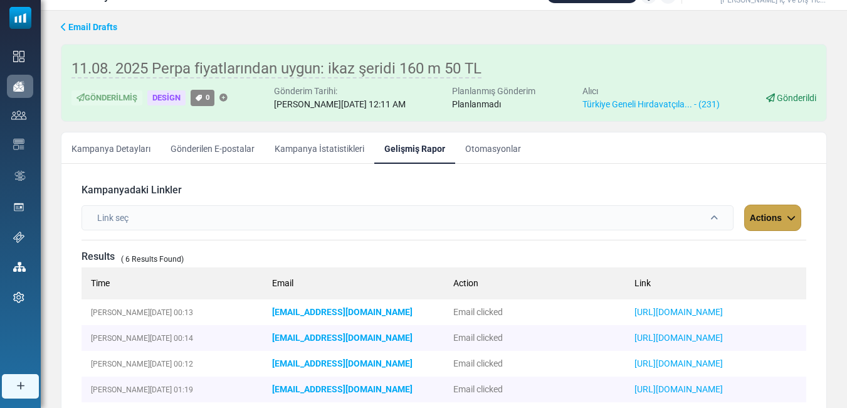 The height and width of the screenshot is (408, 847). What do you see at coordinates (107, 98) in the screenshot?
I see `div: Gönderilmiş` at bounding box center [107, 98].